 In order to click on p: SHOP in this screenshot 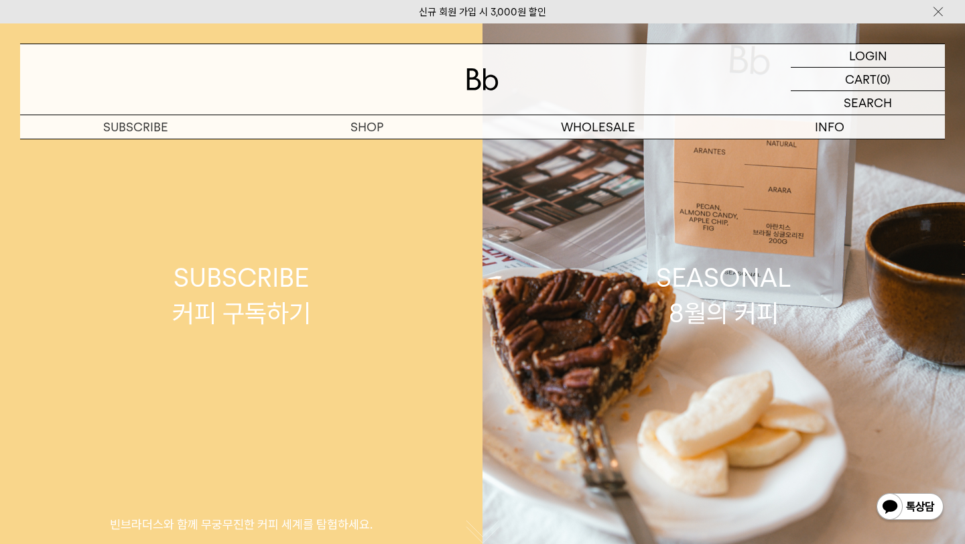, I will do `click(366, 127)`.